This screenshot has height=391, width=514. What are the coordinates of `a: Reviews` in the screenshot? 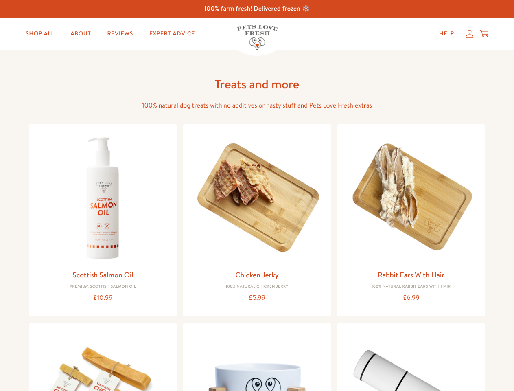 It's located at (120, 34).